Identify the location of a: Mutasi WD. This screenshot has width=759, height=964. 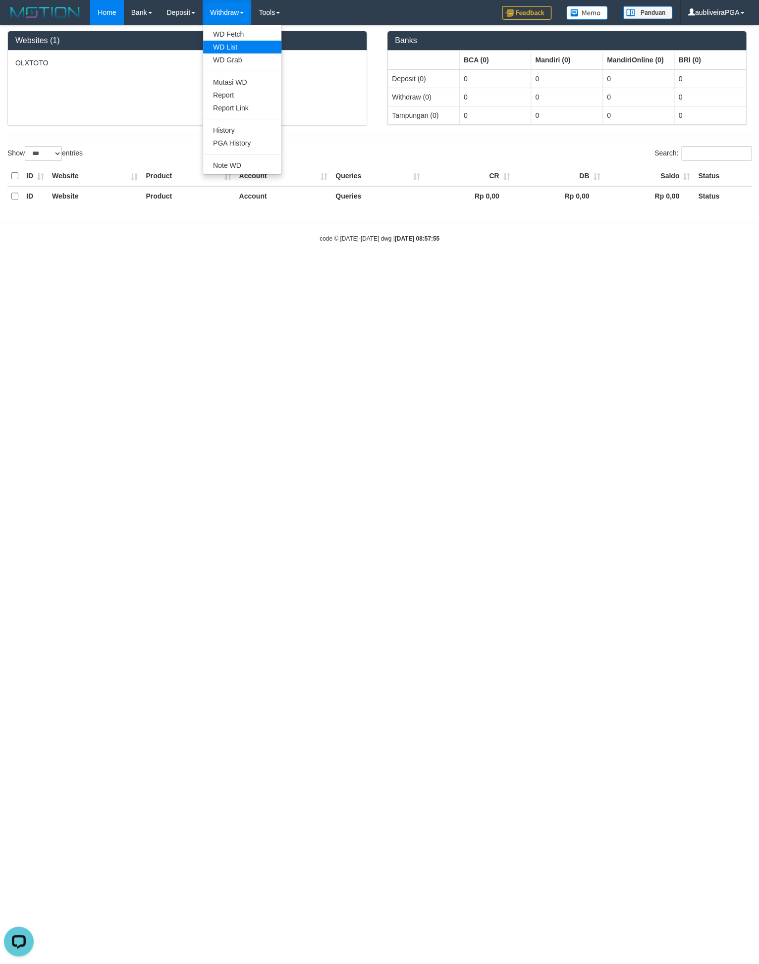
(242, 82).